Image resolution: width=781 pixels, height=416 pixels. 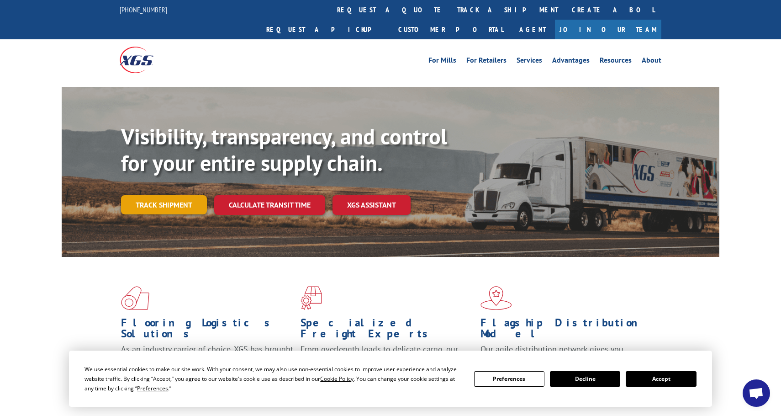 I want to click on button: Preferences, so click(x=509, y=379).